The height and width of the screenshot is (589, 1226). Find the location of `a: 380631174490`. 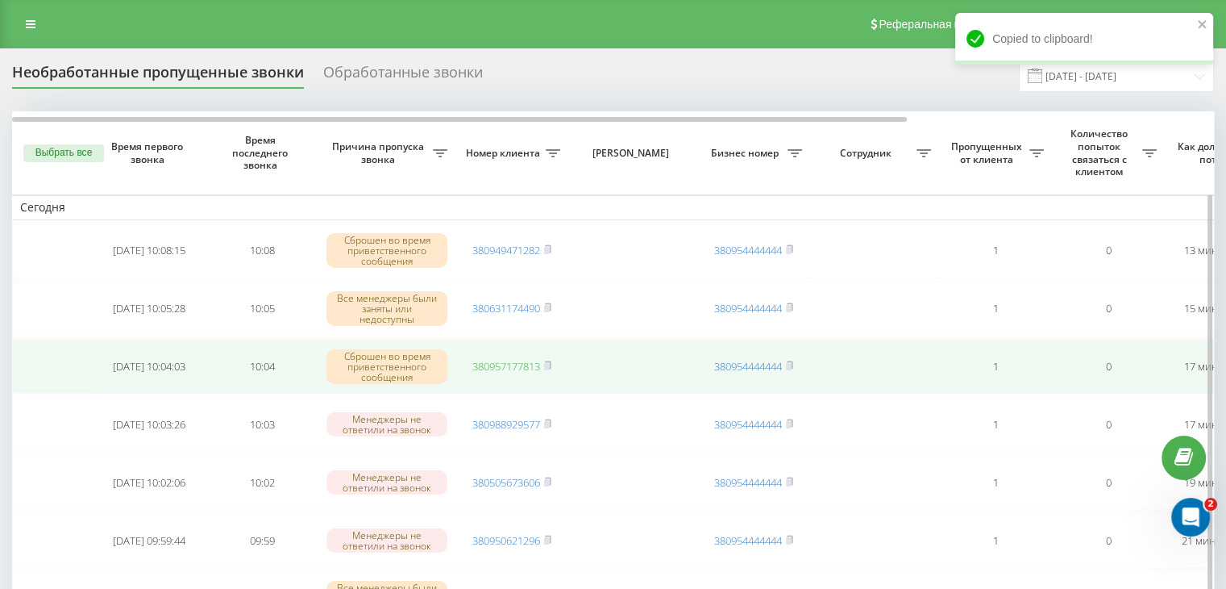

a: 380631174490 is located at coordinates (506, 308).